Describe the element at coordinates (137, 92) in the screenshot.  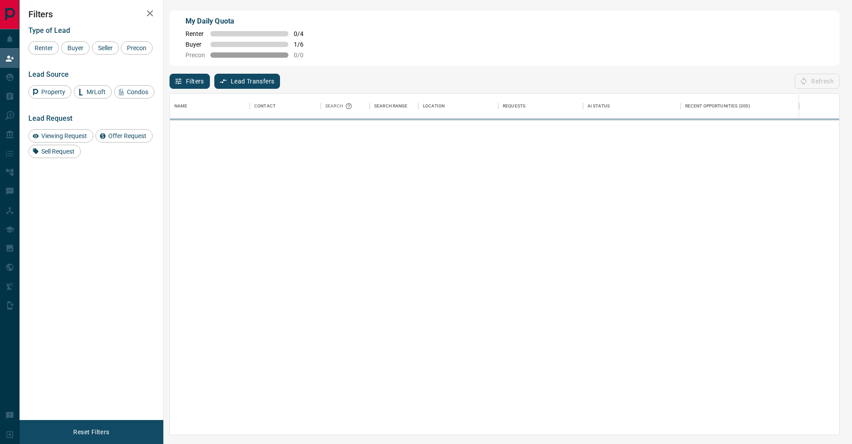
I see `span: Condos` at that location.